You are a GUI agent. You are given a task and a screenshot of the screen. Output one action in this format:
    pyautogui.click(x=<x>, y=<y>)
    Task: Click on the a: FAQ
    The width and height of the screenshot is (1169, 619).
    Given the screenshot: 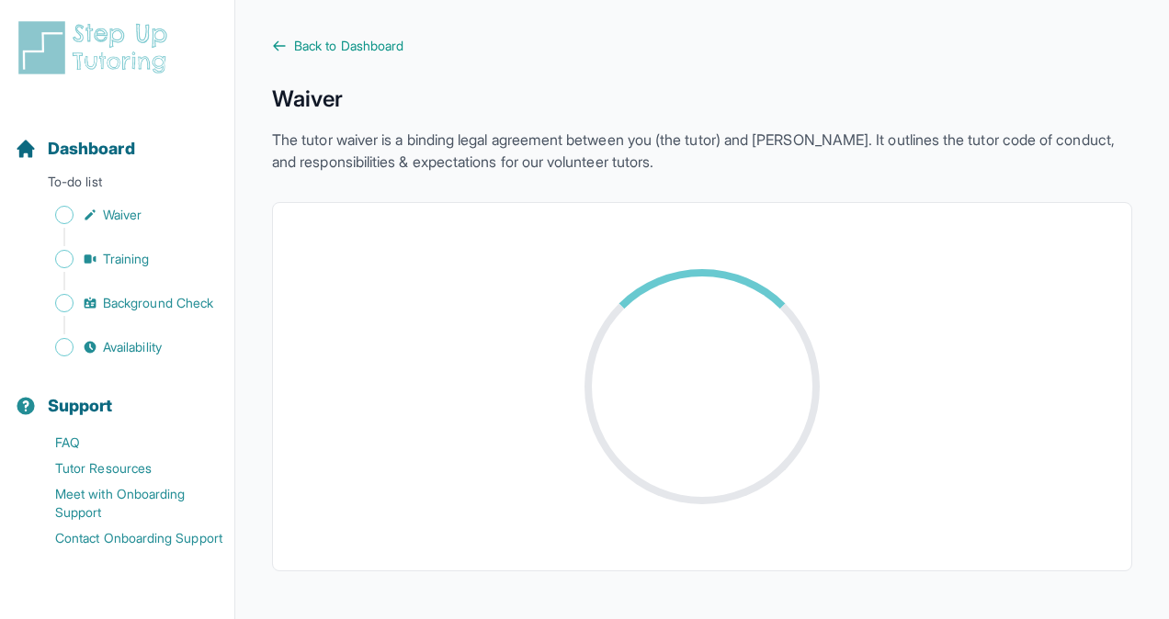 What is the action you would take?
    pyautogui.click(x=124, y=443)
    